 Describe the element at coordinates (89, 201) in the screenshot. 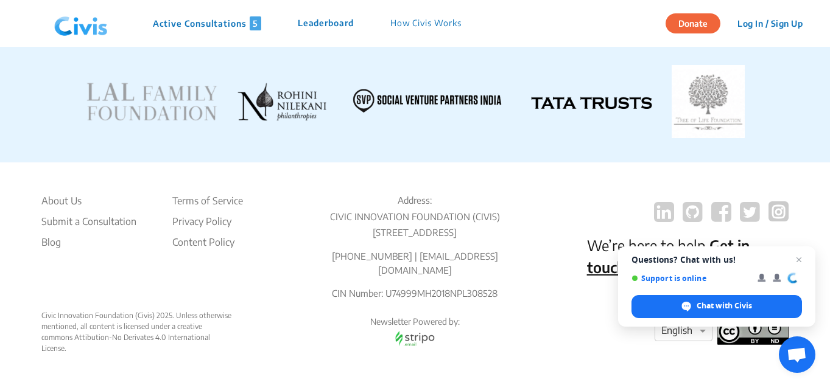

I see `li: About Us` at that location.